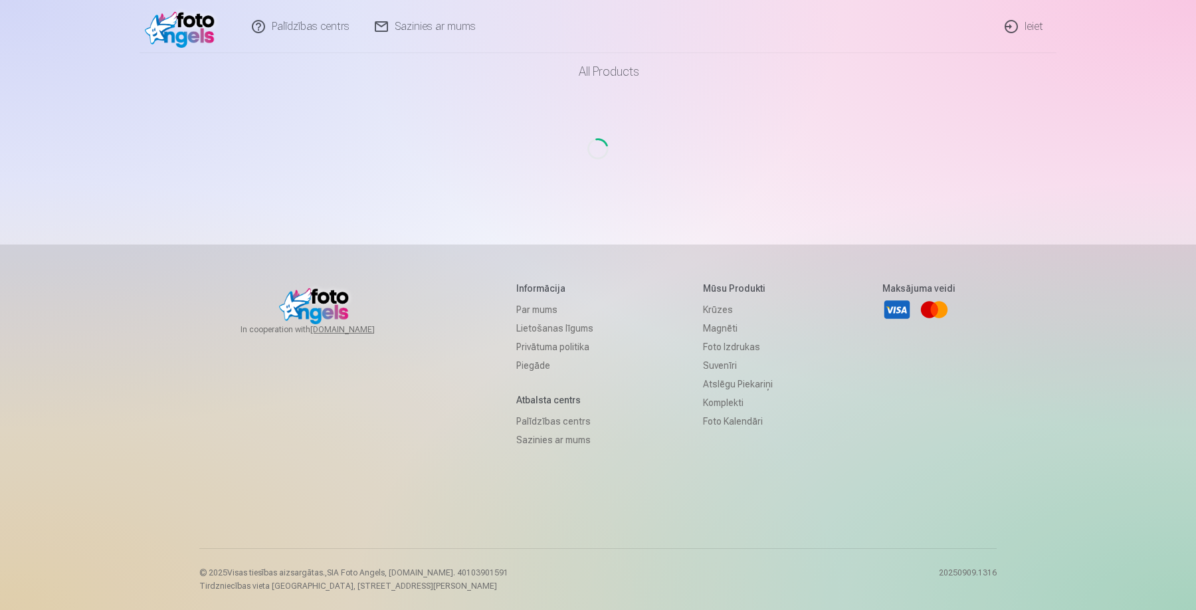 The height and width of the screenshot is (610, 1196). What do you see at coordinates (737, 365) in the screenshot?
I see `a: Suvenīri` at bounding box center [737, 365].